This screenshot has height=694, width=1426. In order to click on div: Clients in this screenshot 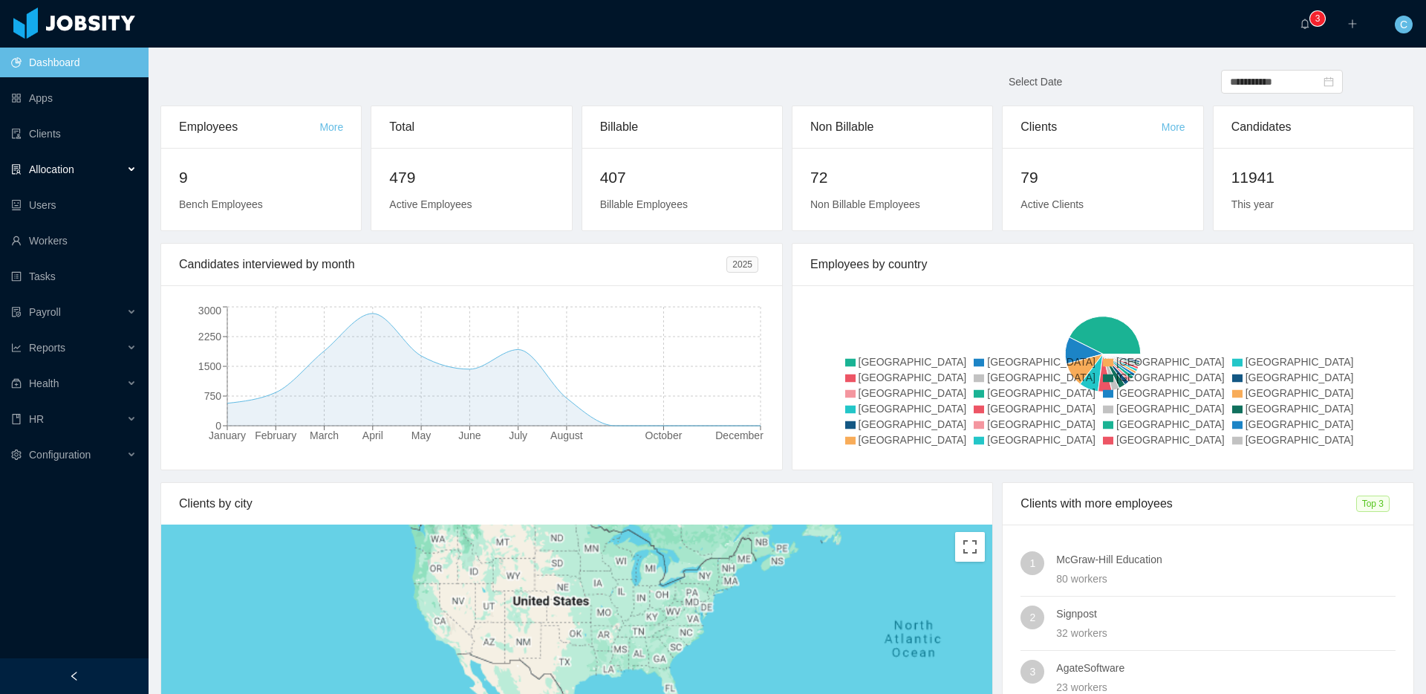, I will do `click(1090, 127)`.